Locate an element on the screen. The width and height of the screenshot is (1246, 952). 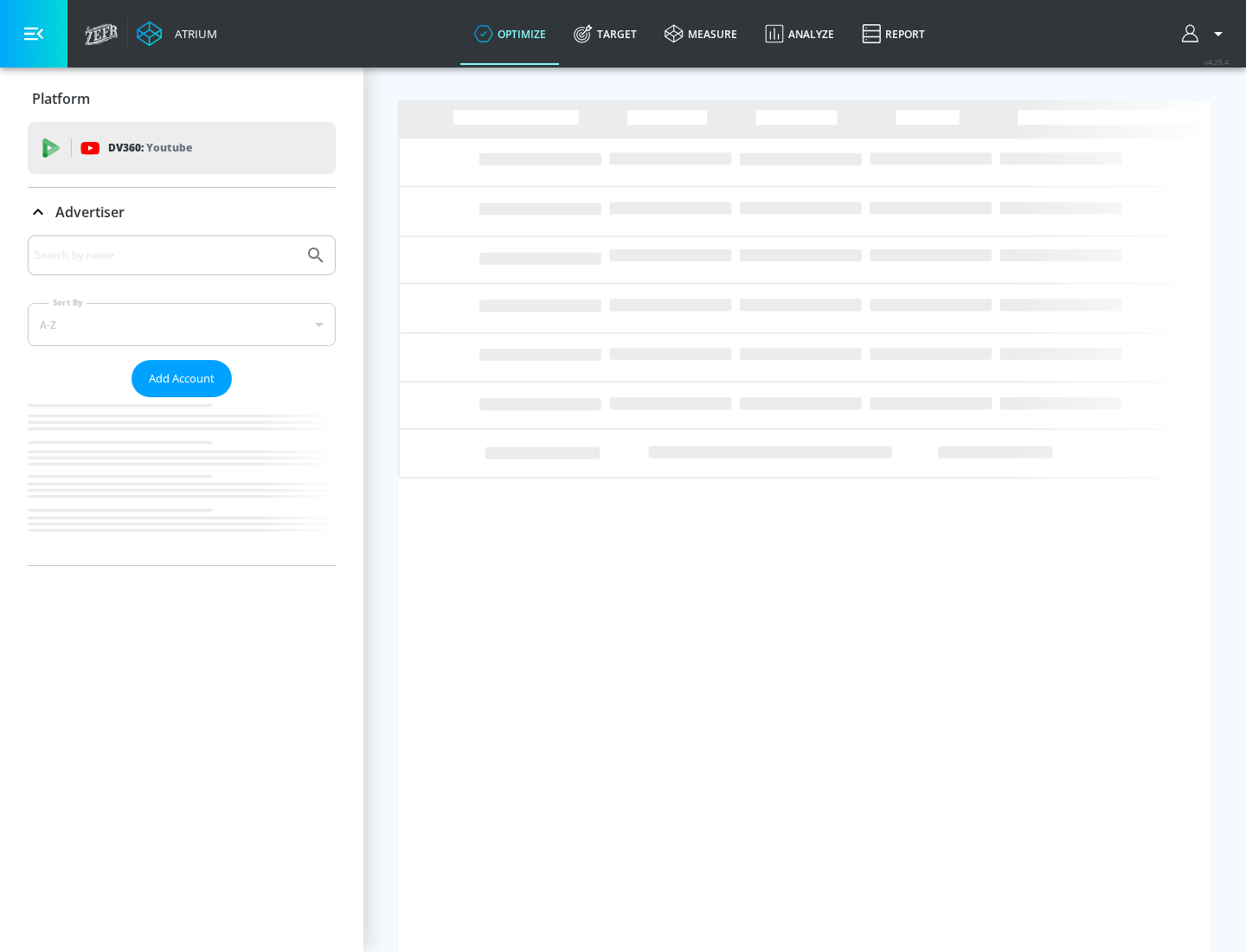
p: Advertiser is located at coordinates (90, 212).